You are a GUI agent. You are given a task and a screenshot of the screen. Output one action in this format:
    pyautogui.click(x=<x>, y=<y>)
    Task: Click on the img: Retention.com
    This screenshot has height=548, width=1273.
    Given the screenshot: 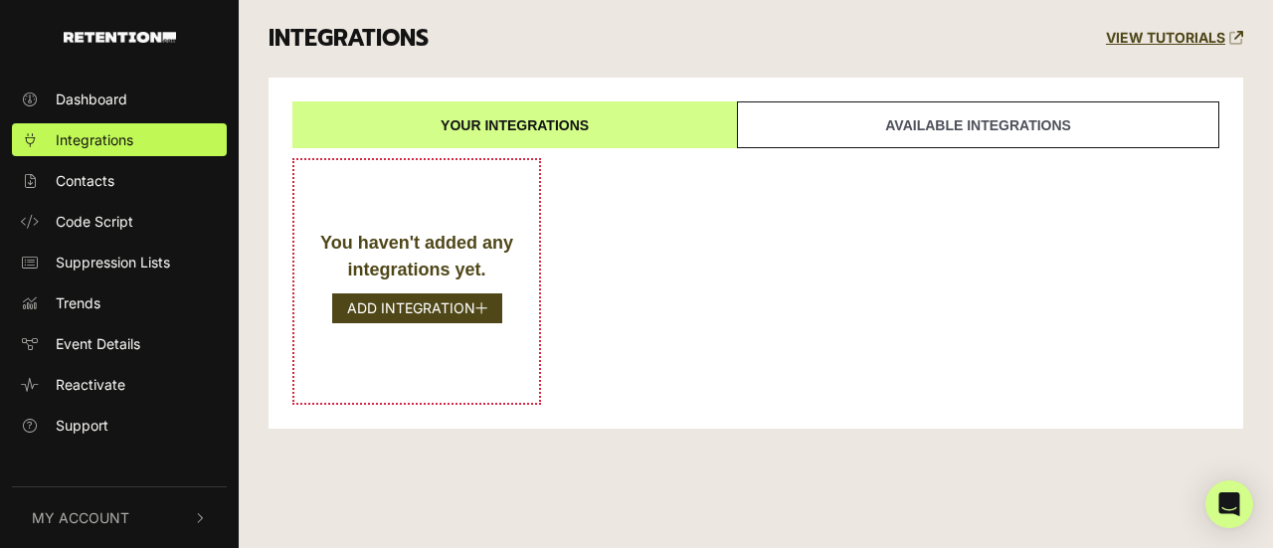 What is the action you would take?
    pyautogui.click(x=119, y=37)
    